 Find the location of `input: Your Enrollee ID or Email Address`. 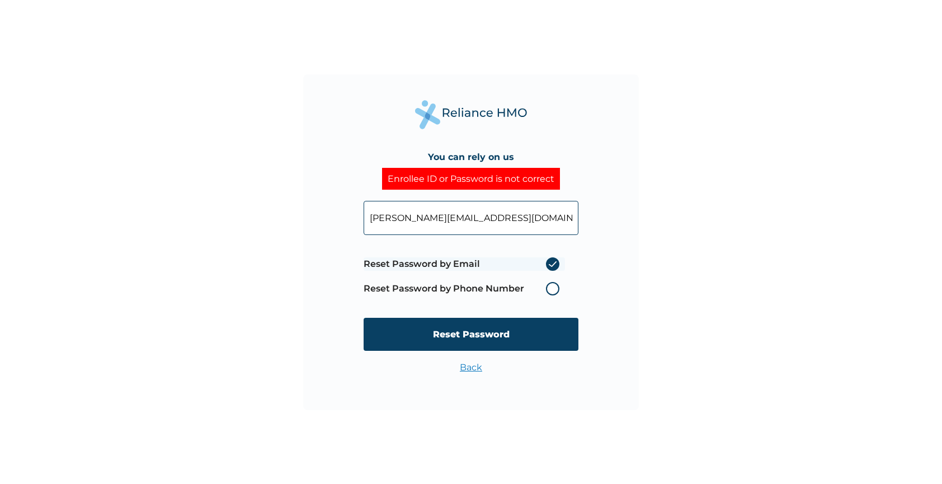

input: Your Enrollee ID or Email Address is located at coordinates (471, 218).